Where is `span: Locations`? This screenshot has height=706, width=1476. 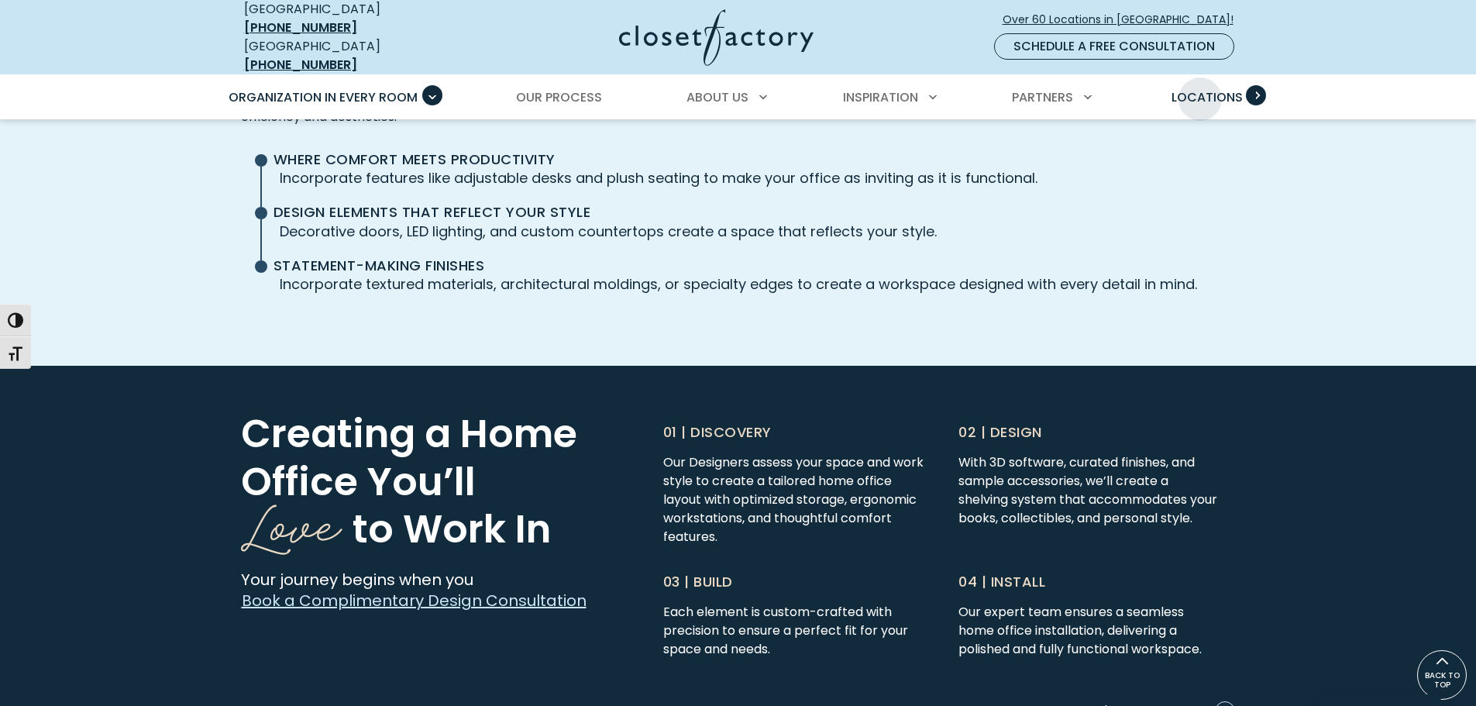
span: Locations is located at coordinates (1207, 97).